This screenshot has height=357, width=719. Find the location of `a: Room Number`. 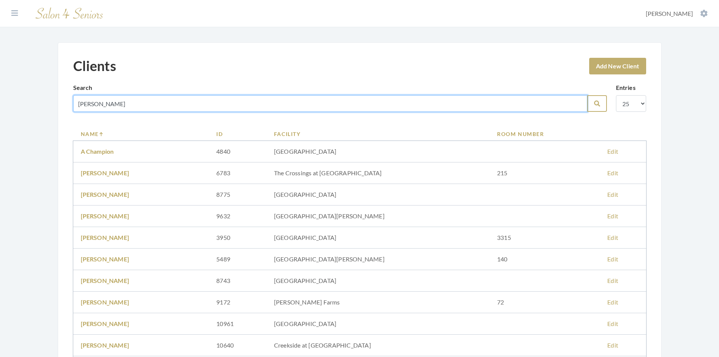

a: Room Number is located at coordinates (545, 134).